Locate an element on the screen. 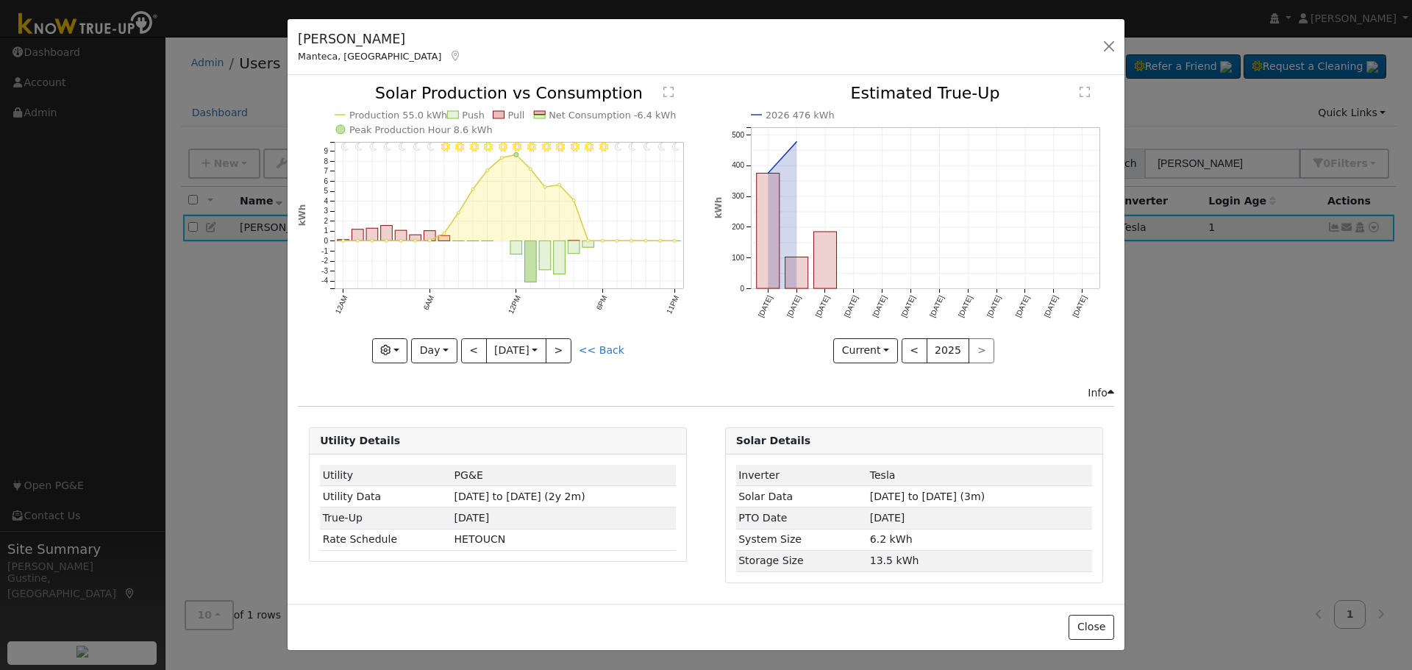  a: Map is located at coordinates (455, 56).